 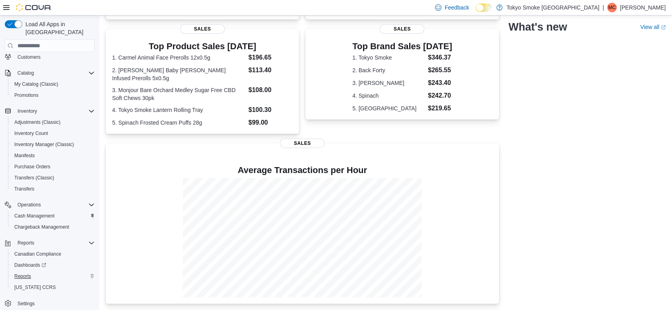 What do you see at coordinates (53, 178) in the screenshot?
I see `button: Transfers (Classic)` at bounding box center [53, 178].